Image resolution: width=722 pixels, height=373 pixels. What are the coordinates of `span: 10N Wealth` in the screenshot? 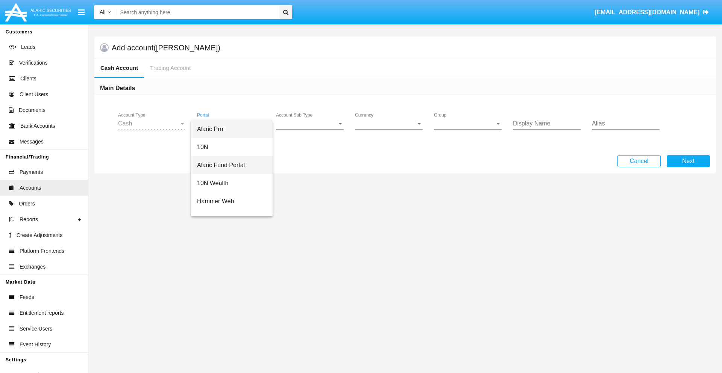 It's located at (232, 183).